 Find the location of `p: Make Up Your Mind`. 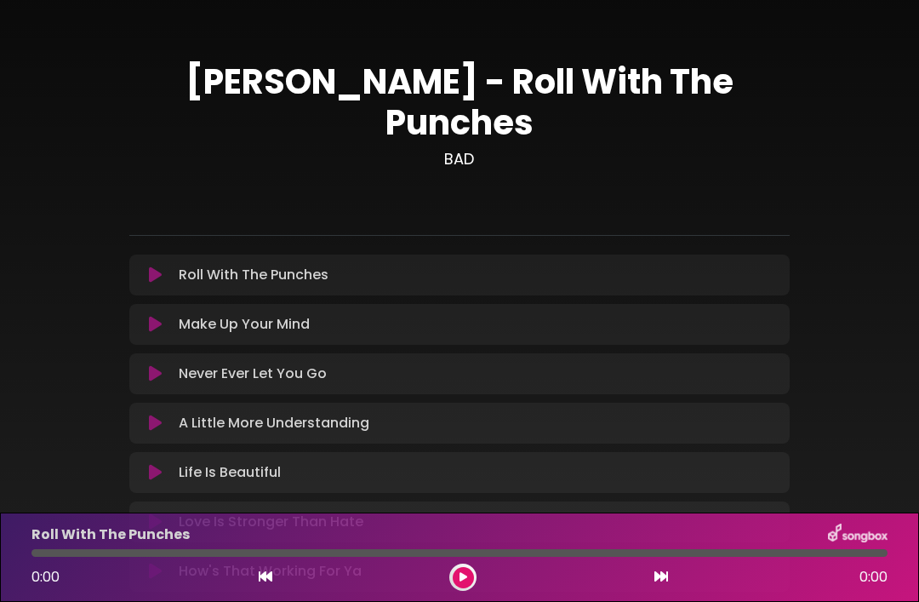

p: Make Up Your Mind is located at coordinates (244, 324).